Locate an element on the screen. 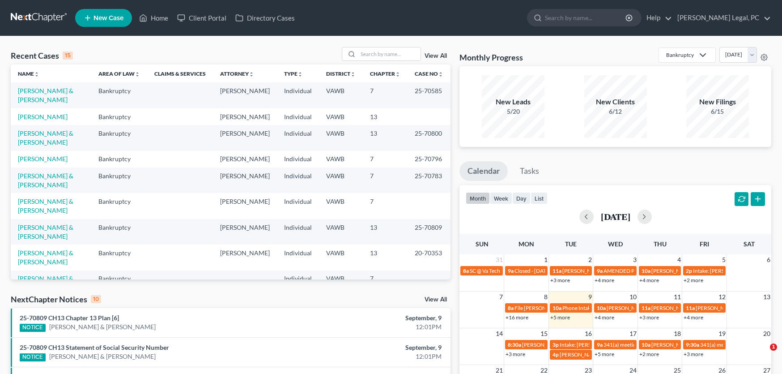 This screenshot has height=374, width=782. a: Case Nounfold_more is located at coordinates (429, 73).